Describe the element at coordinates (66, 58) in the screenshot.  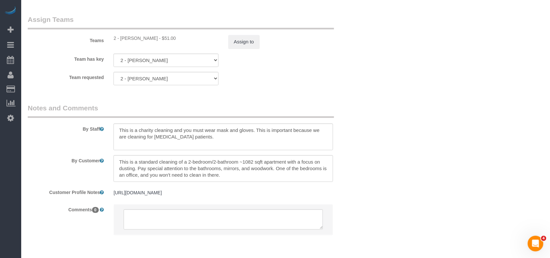
I see `label: Team has key` at that location.